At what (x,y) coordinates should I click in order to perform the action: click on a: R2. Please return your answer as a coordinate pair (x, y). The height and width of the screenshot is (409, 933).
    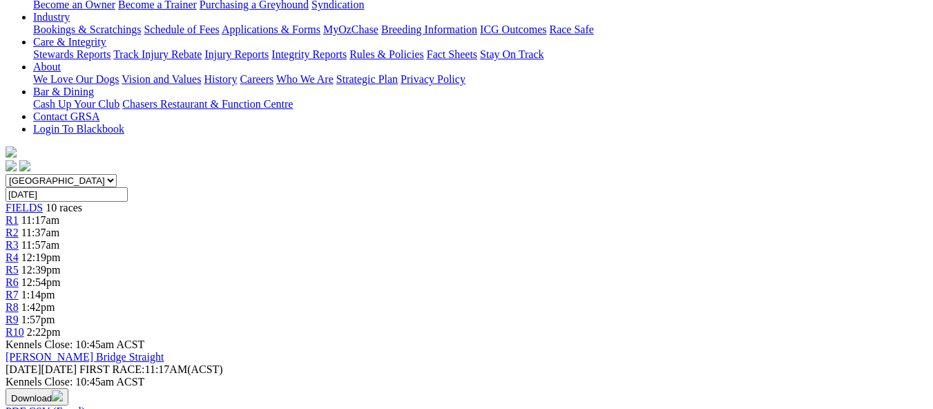
    Looking at the image, I should click on (12, 232).